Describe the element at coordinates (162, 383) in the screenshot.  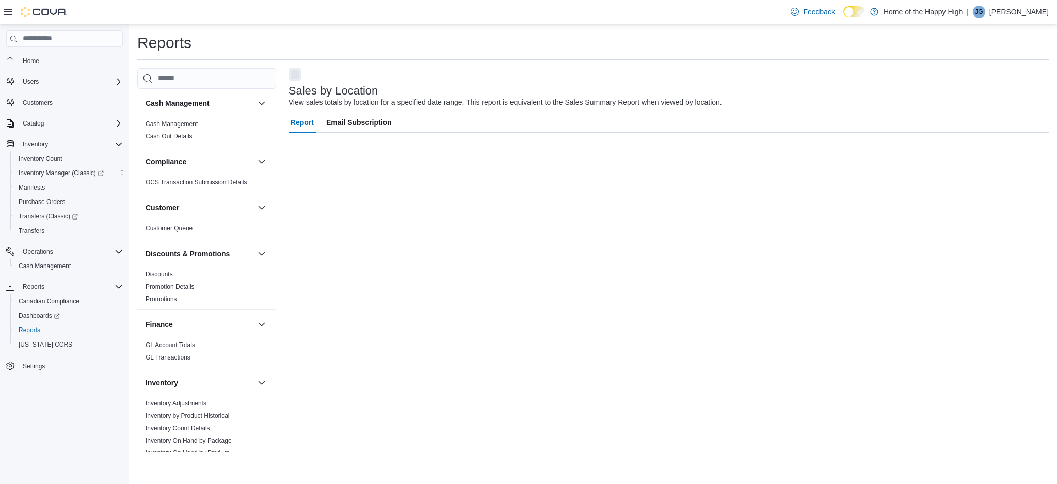
I see `h3: Inventory` at that location.